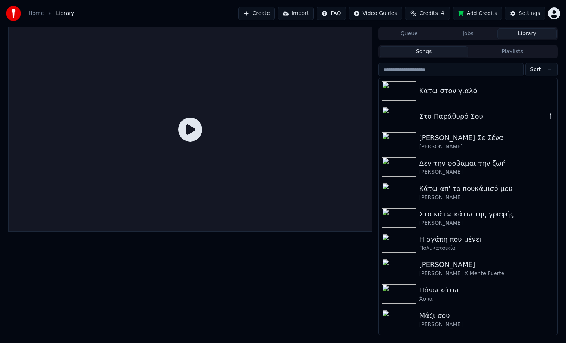 The width and height of the screenshot is (566, 343). I want to click on button: Import, so click(296, 13).